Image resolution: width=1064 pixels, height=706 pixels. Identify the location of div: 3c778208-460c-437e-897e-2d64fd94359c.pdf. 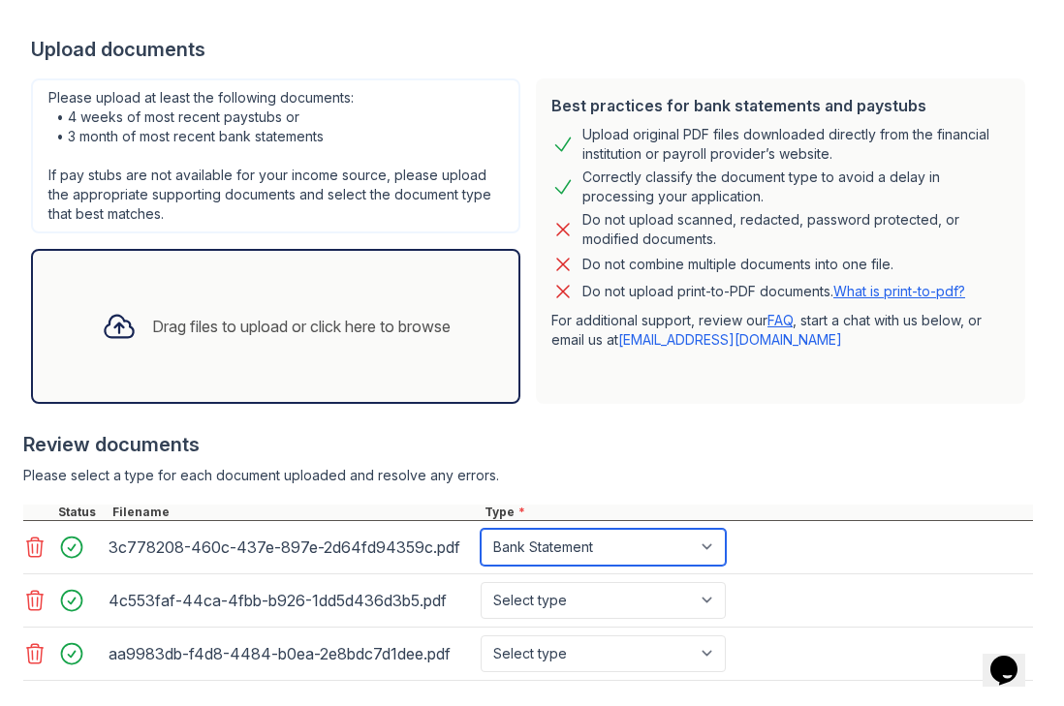
(291, 547).